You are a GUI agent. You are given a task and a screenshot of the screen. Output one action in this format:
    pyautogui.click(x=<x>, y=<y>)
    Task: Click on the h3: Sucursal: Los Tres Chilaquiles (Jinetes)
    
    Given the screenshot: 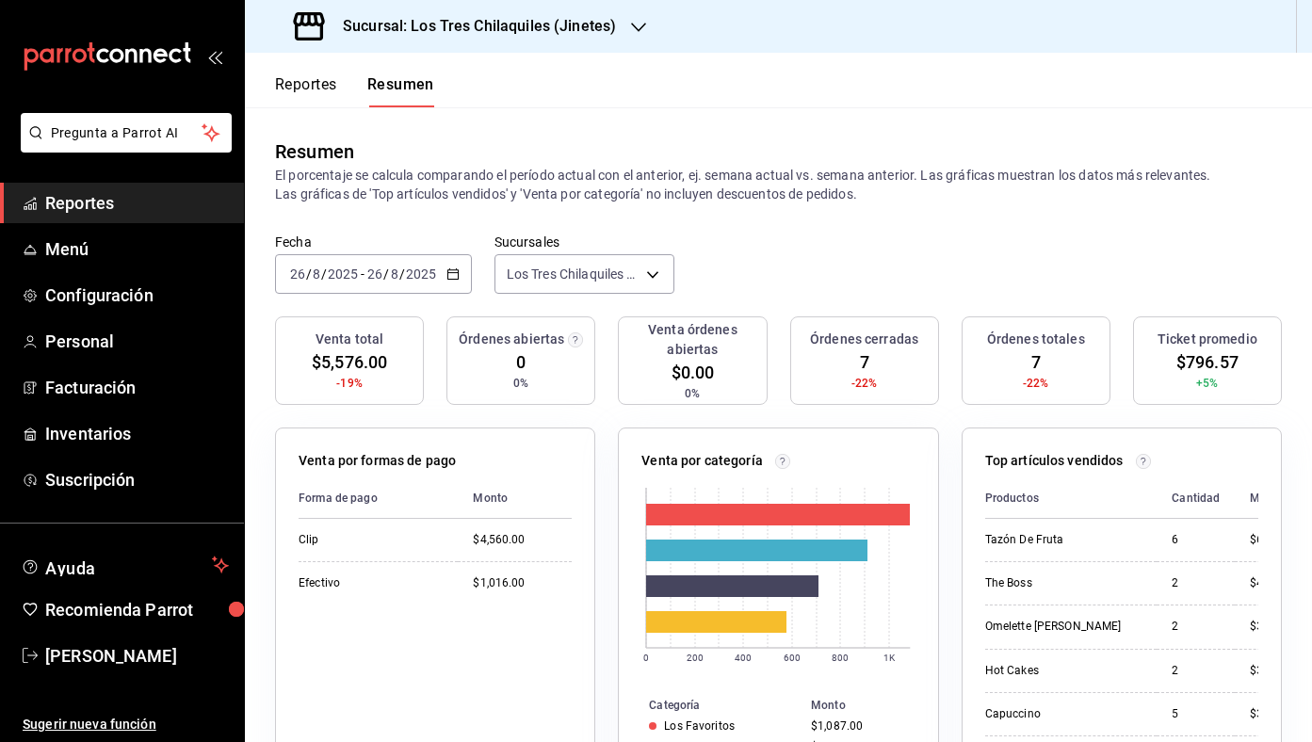 What is the action you would take?
    pyautogui.click(x=472, y=26)
    